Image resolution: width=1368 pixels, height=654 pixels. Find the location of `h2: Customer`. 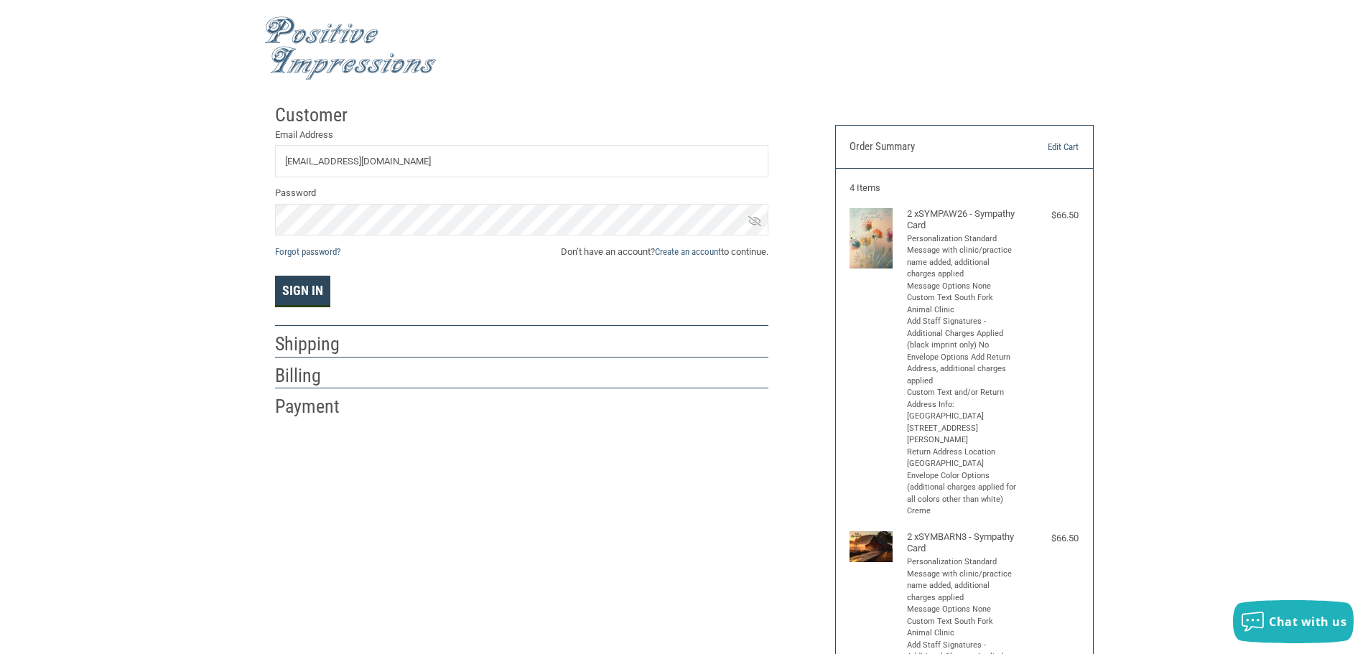

h2: Customer is located at coordinates (317, 115).